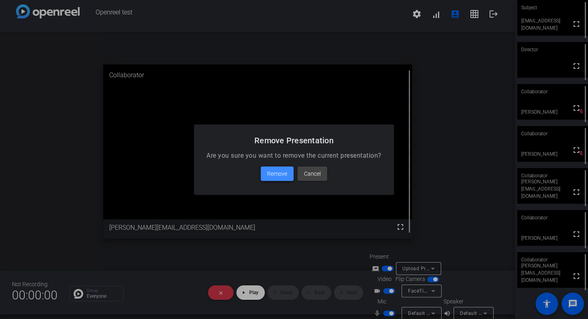 The height and width of the screenshot is (319, 588). Describe the element at coordinates (277, 174) in the screenshot. I see `span: Remove` at that location.